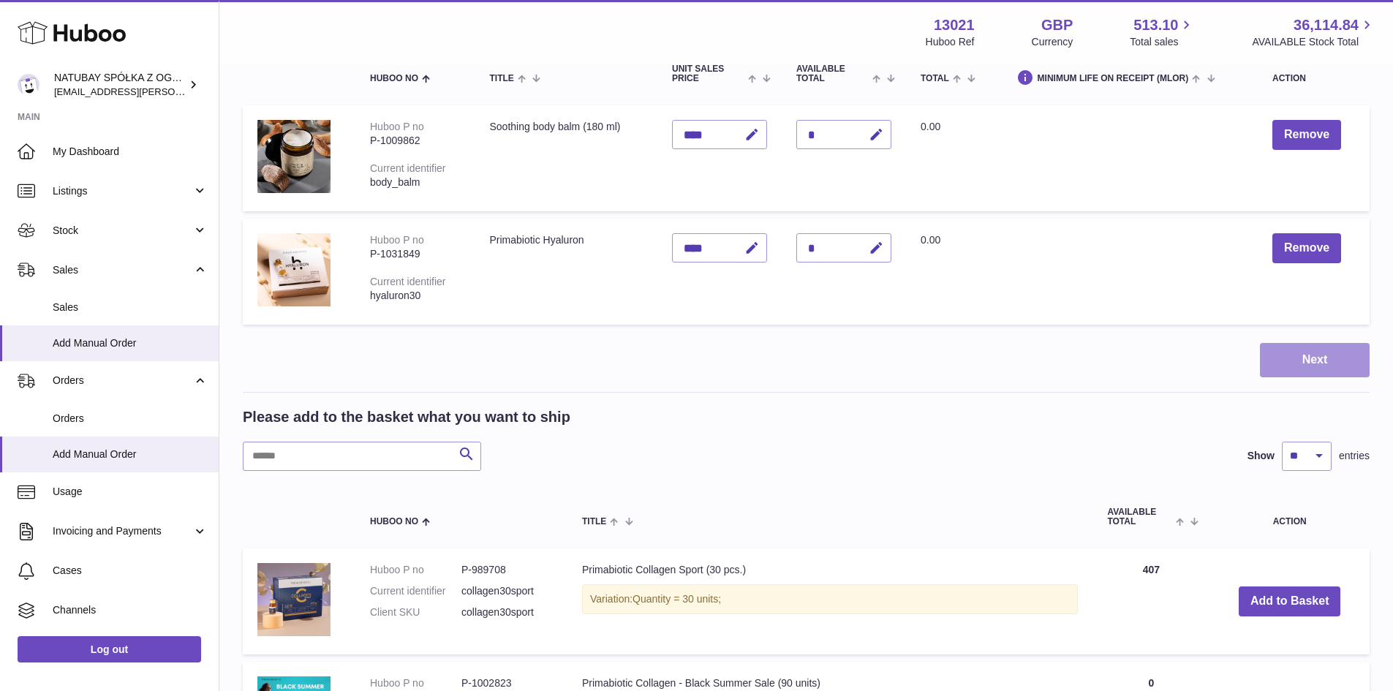 The image size is (1393, 691). I want to click on dd: P-1002823, so click(507, 683).